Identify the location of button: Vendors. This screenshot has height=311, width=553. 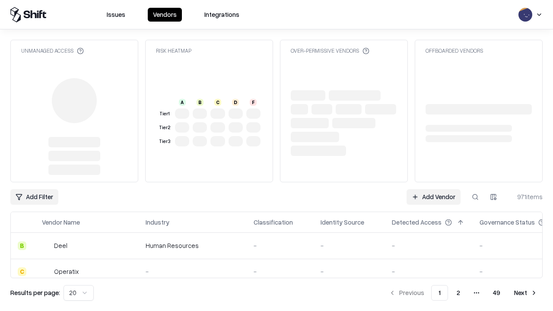
(165, 15).